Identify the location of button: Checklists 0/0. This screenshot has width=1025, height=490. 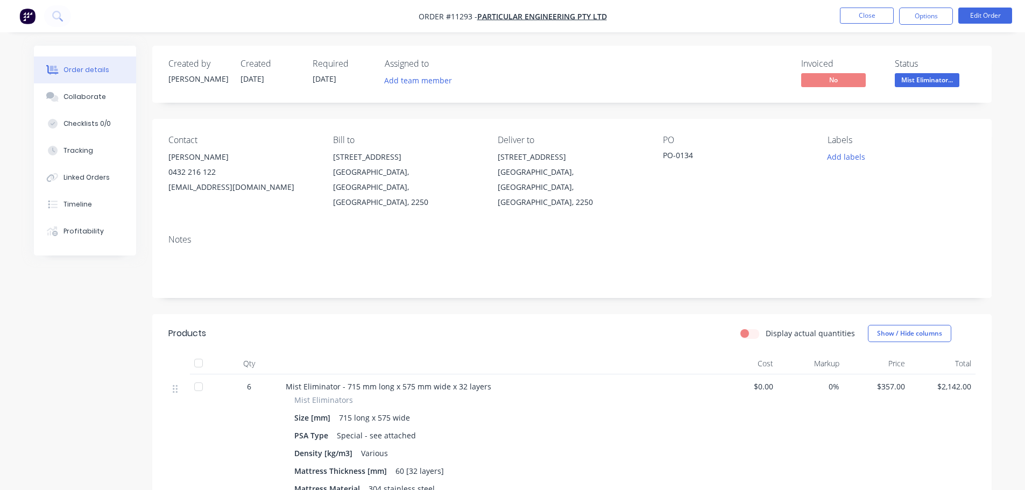
(85, 124).